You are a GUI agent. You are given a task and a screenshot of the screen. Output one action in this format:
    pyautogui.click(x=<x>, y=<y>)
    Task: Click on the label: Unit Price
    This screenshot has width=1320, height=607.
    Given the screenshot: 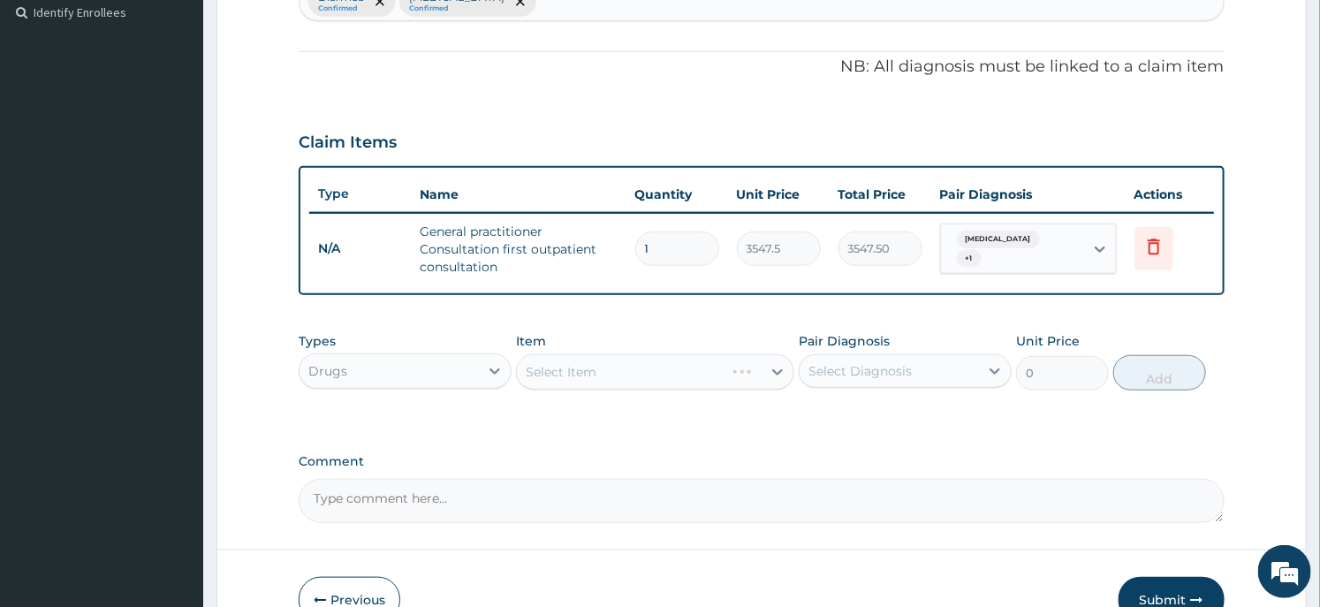 What is the action you would take?
    pyautogui.click(x=1048, y=341)
    